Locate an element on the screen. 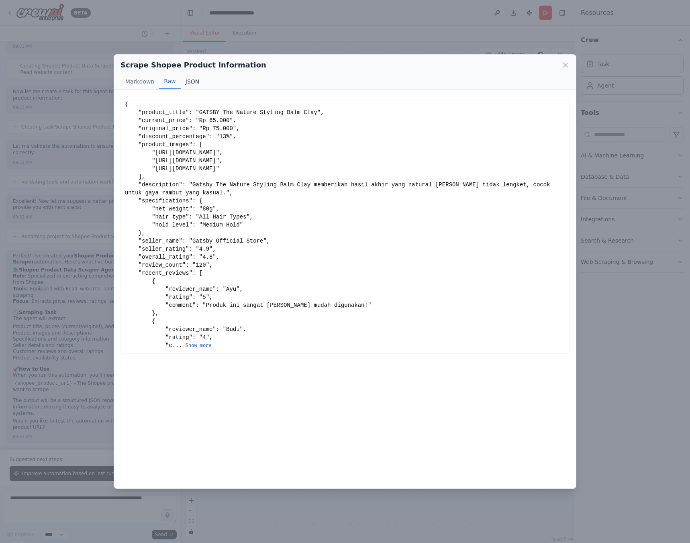 The width and height of the screenshot is (690, 543). button: Raw is located at coordinates (170, 82).